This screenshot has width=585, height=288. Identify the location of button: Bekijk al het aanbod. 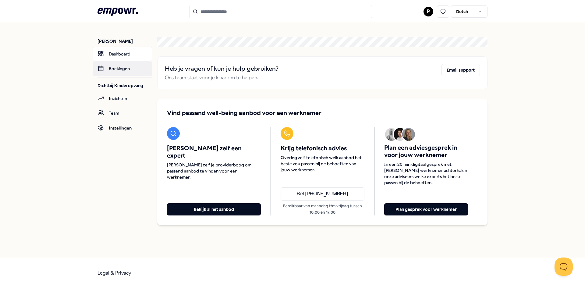
(214, 209).